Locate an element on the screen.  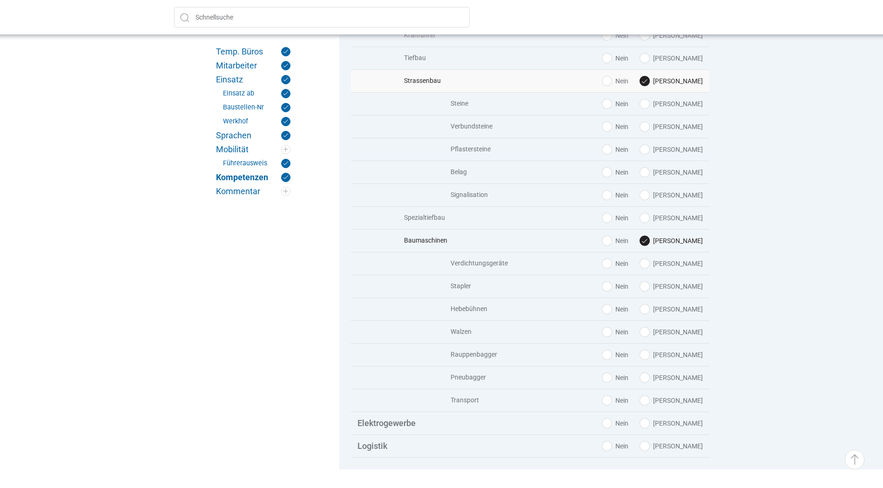
a: Temp. Büros is located at coordinates (253, 52).